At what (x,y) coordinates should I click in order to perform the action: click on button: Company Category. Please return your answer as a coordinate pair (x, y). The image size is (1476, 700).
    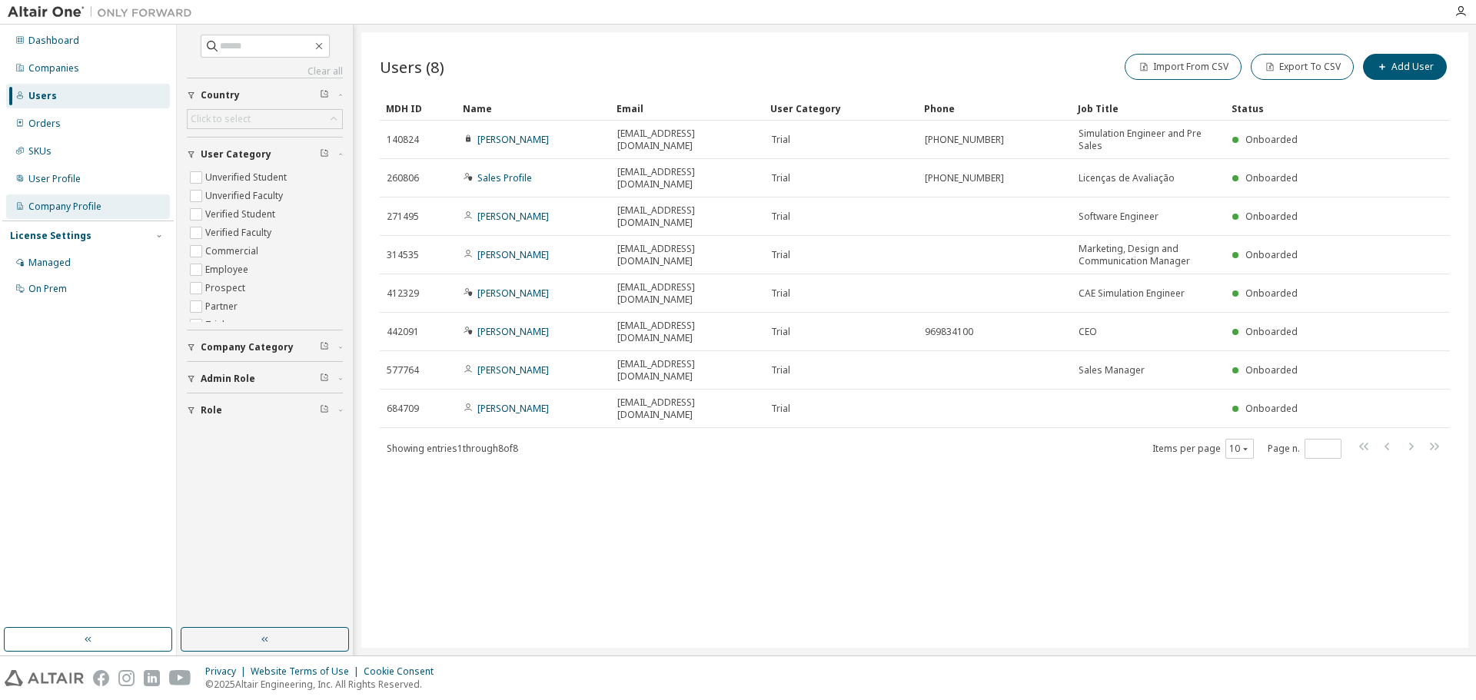
    Looking at the image, I should click on (264, 347).